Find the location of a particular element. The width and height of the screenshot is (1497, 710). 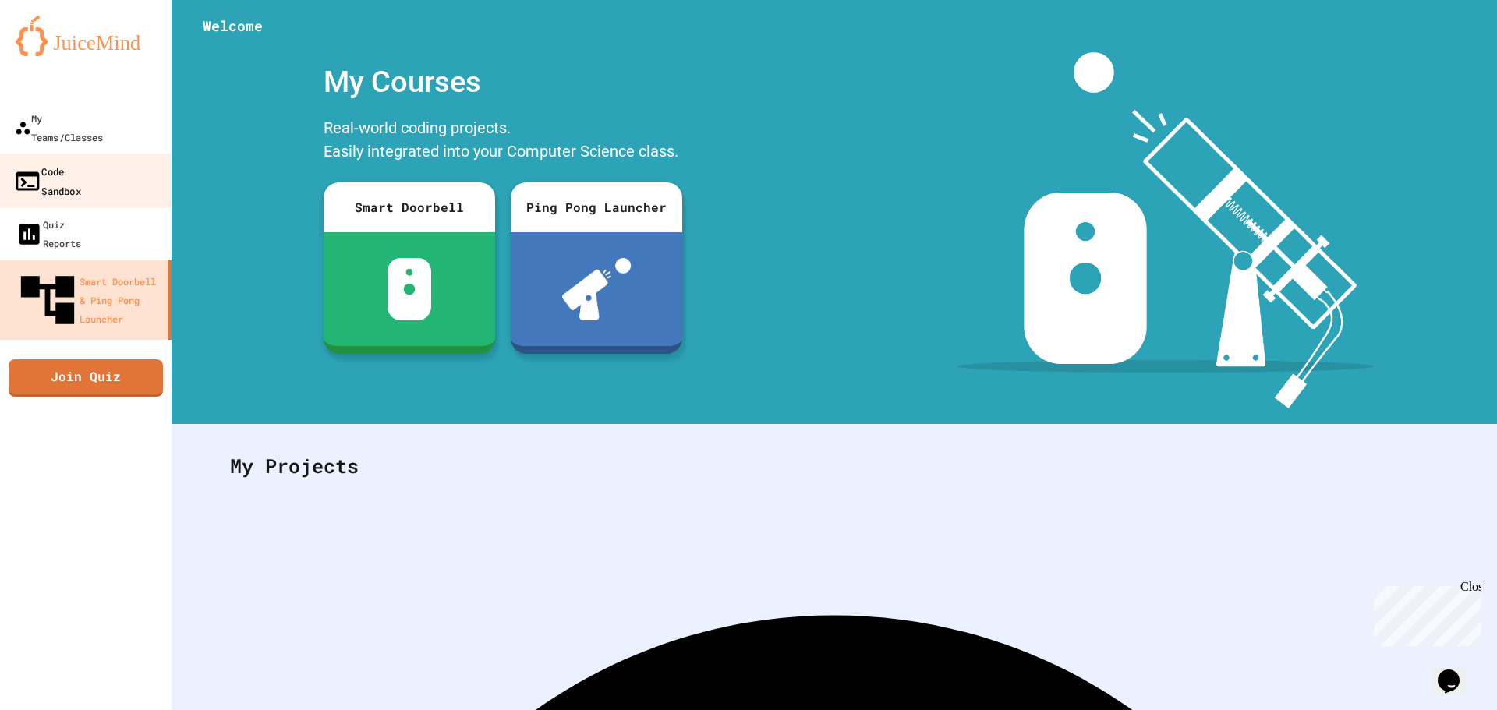

div: Quiz Reports is located at coordinates (48, 234).